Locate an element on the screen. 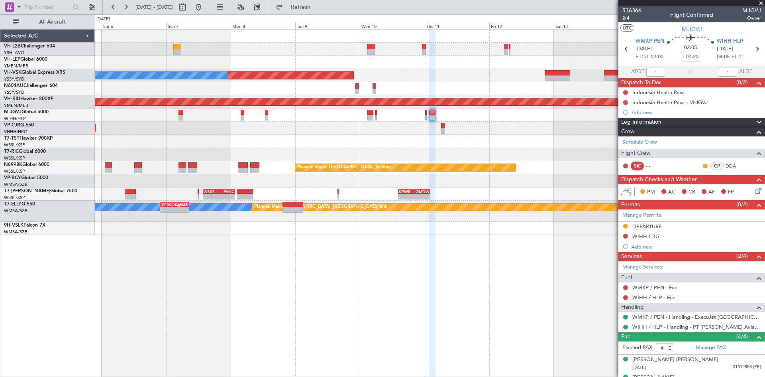  span: Leg Information is located at coordinates (641, 122).